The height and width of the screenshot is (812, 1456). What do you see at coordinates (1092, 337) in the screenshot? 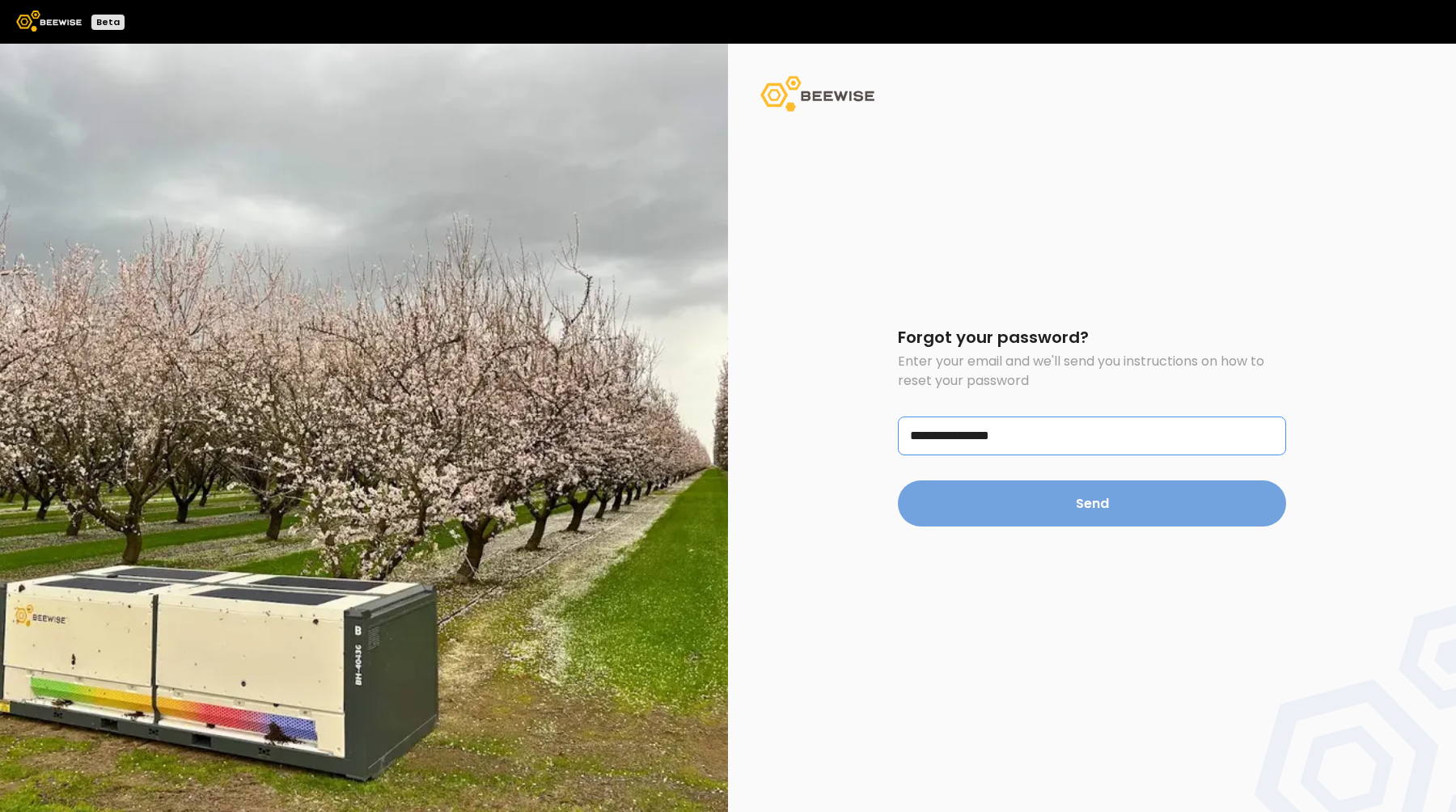
I see `h2: Forgot your password?` at bounding box center [1092, 337].